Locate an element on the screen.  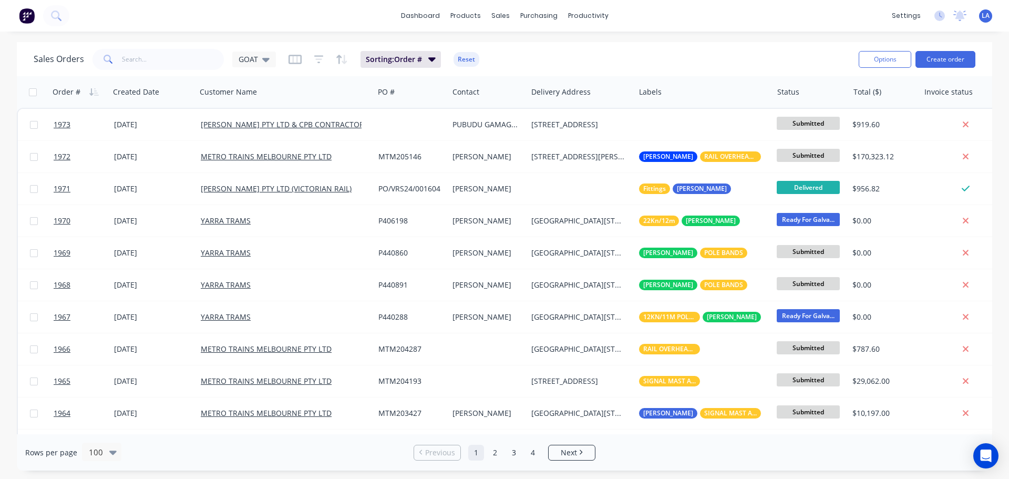
div: $956.82 is located at coordinates (881, 189).